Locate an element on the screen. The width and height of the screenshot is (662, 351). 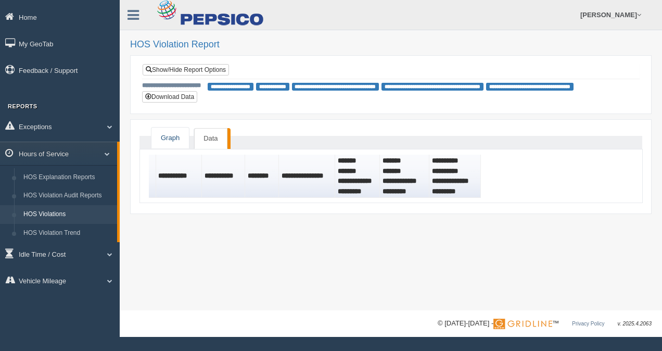
img: Gridline is located at coordinates (522, 324).